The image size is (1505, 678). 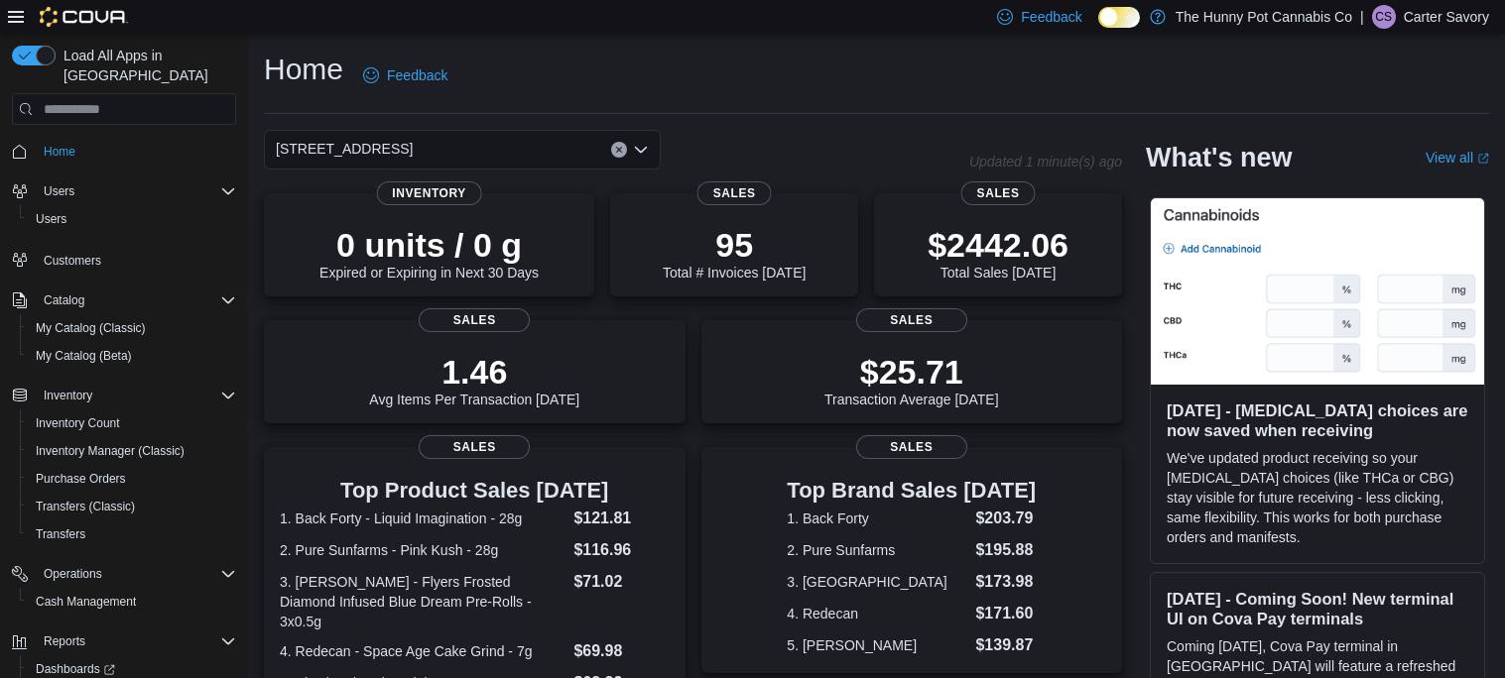 I want to click on a: My Catalog (Beta), so click(x=83, y=356).